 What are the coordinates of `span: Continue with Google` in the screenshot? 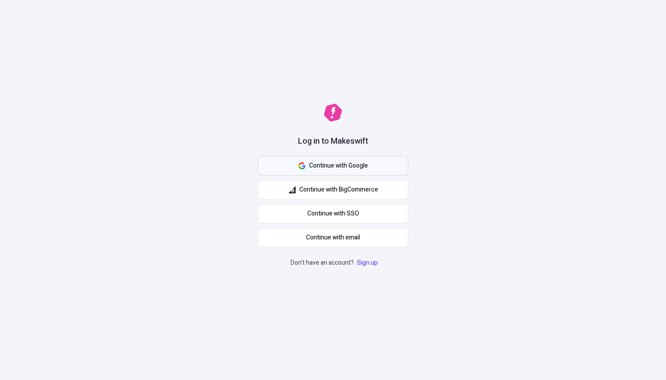 It's located at (339, 166).